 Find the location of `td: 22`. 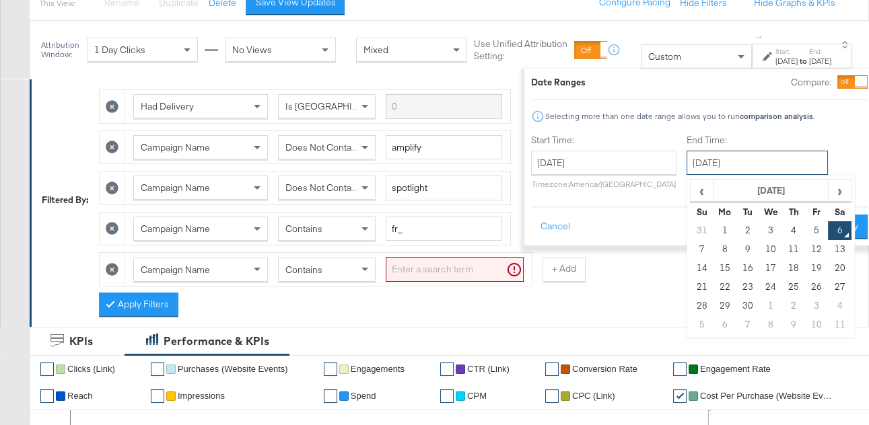

td: 22 is located at coordinates (724, 287).